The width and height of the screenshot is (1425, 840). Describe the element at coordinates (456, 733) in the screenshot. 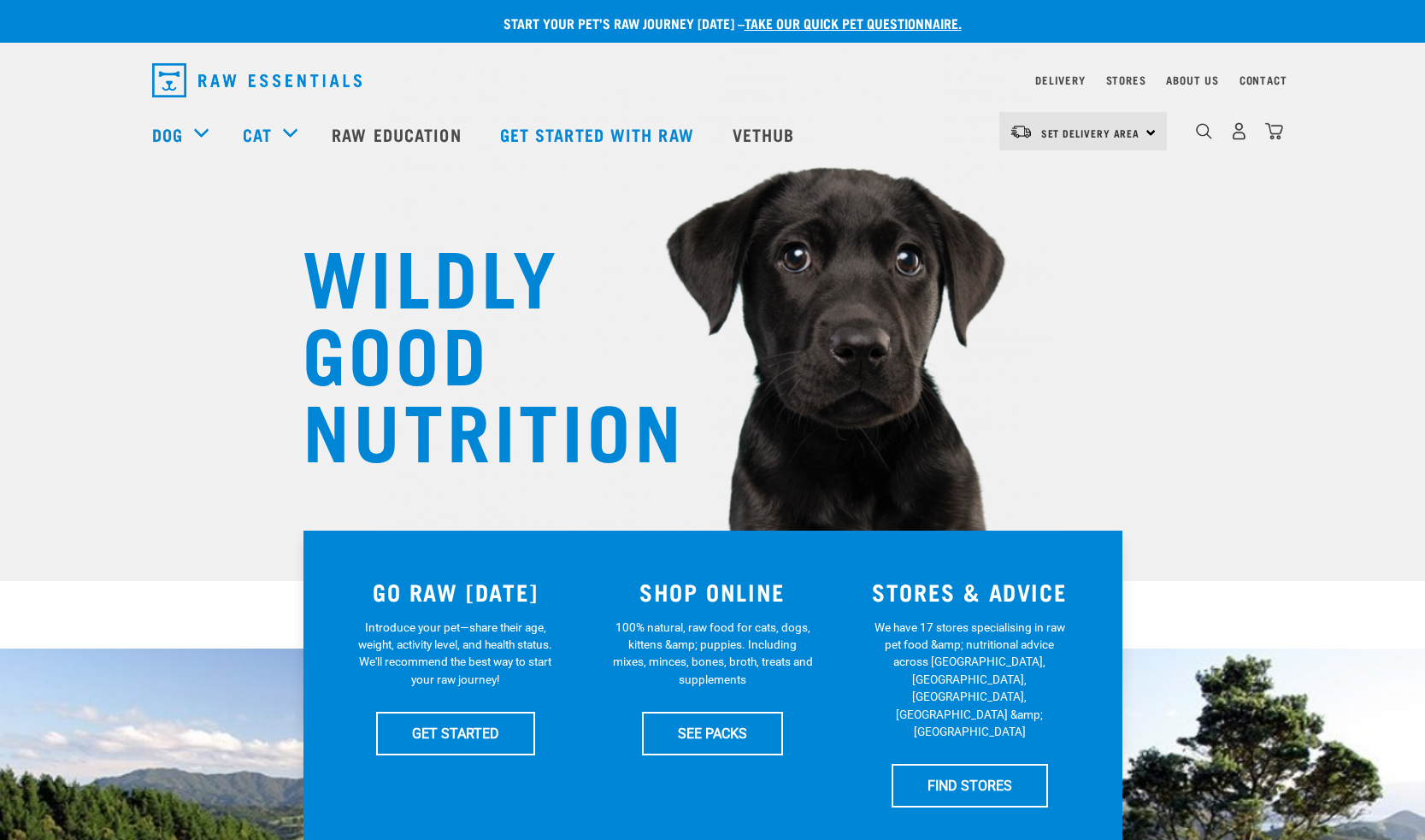

I see `a: GET STARTED` at that location.